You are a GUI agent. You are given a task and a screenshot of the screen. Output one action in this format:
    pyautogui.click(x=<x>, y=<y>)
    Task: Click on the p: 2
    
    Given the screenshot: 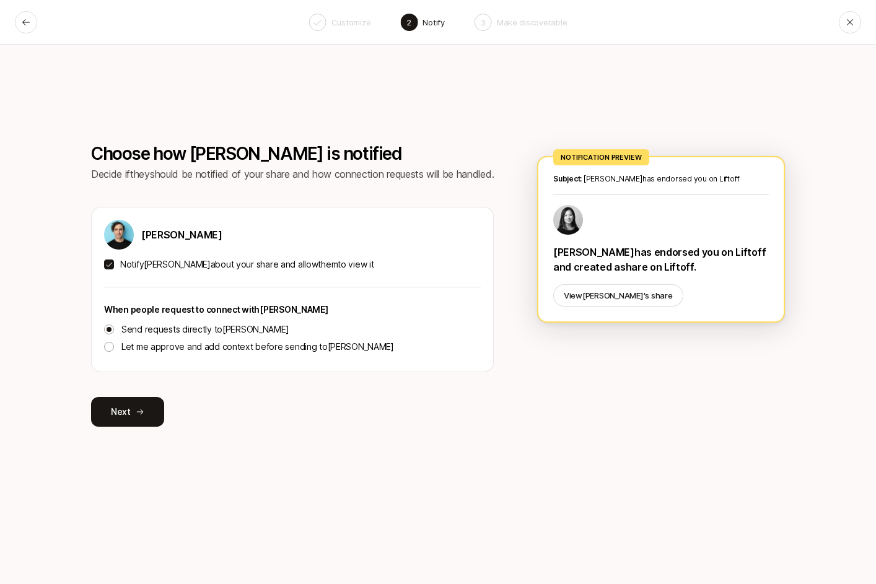 What is the action you would take?
    pyautogui.click(x=409, y=22)
    